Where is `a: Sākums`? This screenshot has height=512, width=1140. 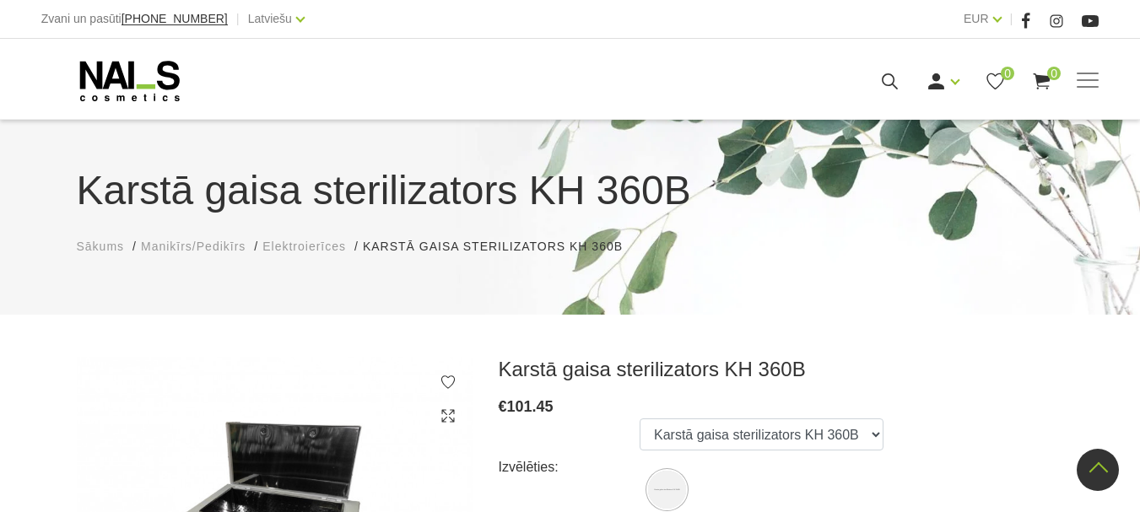 a: Sākums is located at coordinates (100, 246).